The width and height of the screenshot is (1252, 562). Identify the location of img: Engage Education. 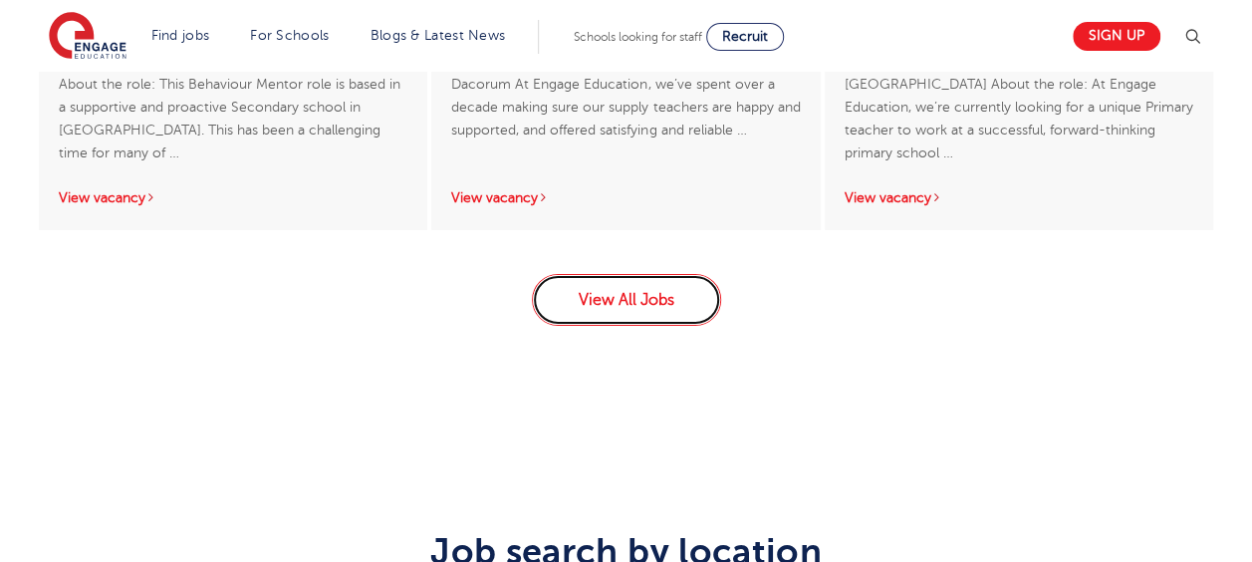
(88, 37).